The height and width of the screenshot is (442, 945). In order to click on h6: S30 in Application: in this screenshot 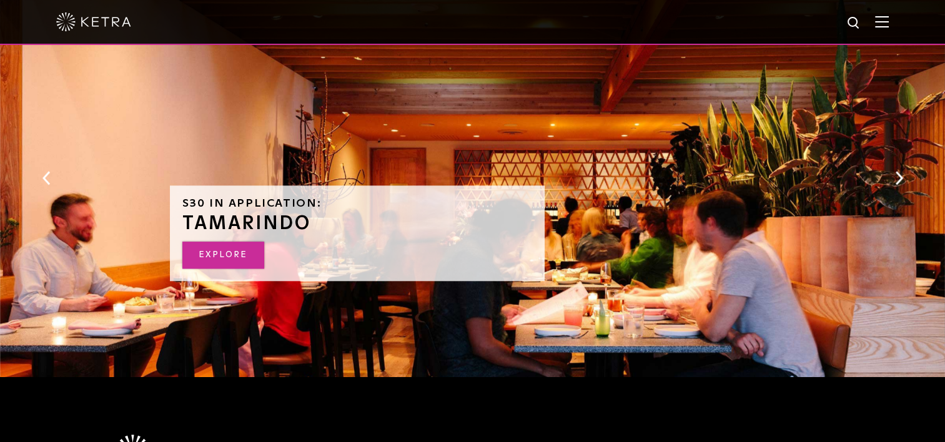, I will do `click(357, 204)`.